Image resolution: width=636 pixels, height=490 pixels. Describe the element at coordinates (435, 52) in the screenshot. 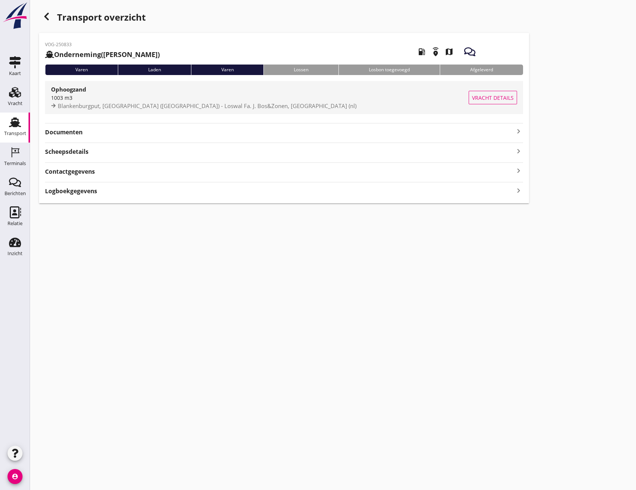

I see `i: emergency_share` at that location.